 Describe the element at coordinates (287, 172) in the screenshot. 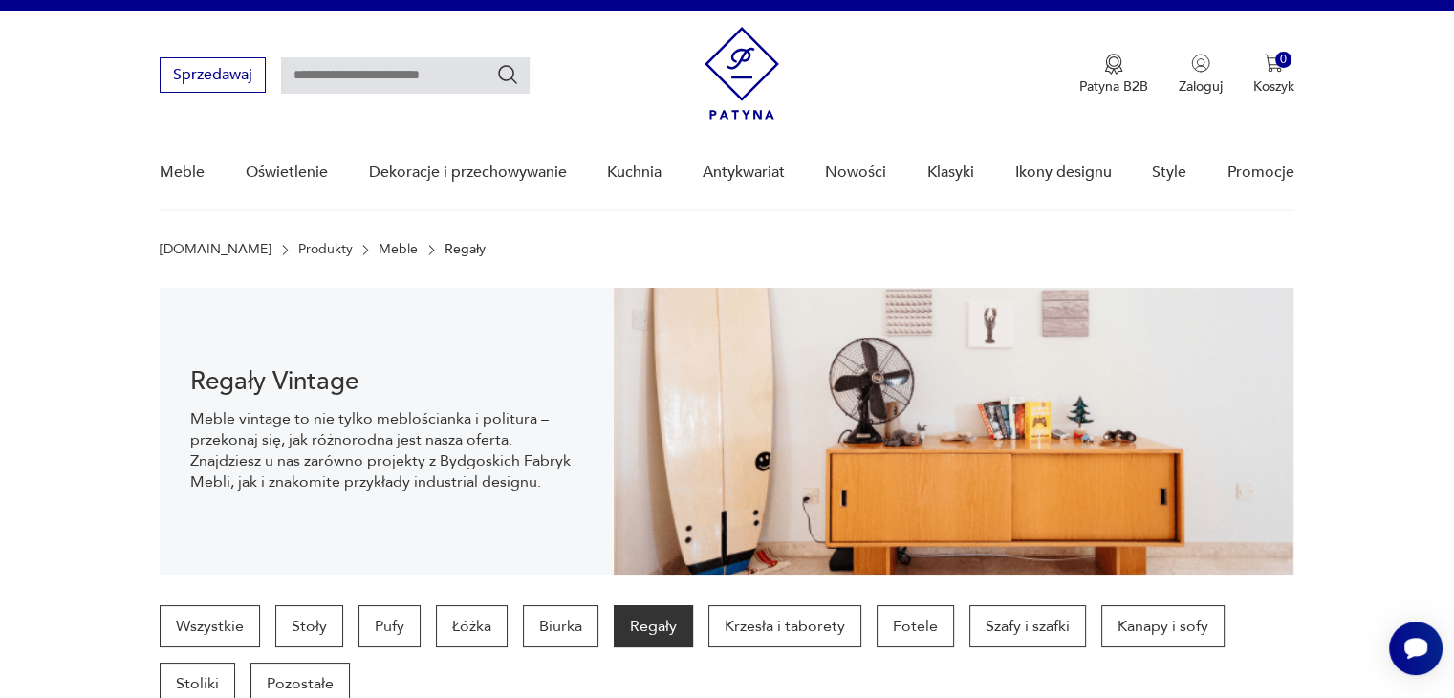

I see `a: Oświetlenie` at that location.